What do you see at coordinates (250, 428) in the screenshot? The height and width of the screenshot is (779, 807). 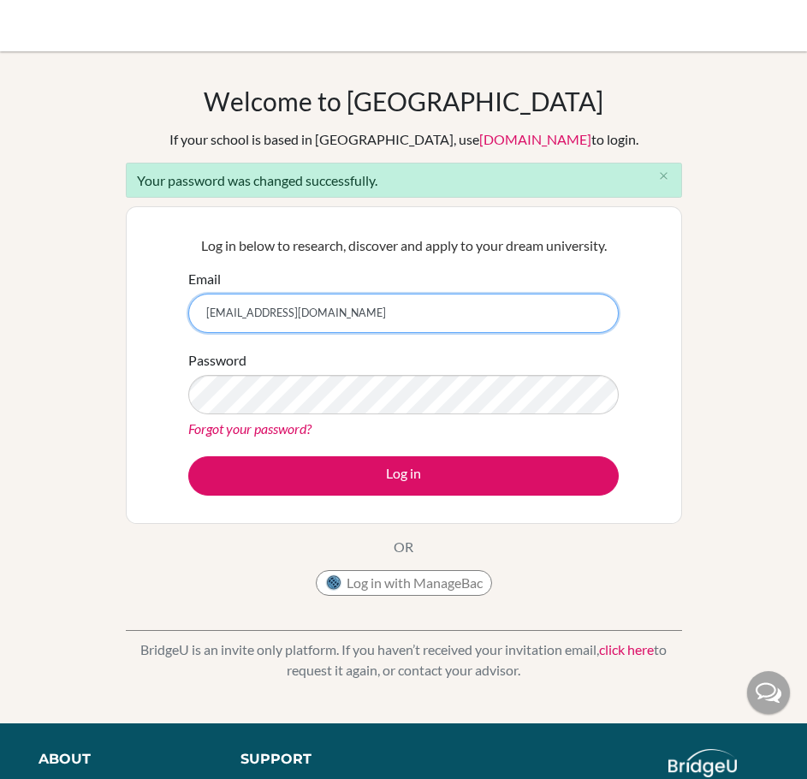 I see `a: Forgot your password?` at bounding box center [250, 428].